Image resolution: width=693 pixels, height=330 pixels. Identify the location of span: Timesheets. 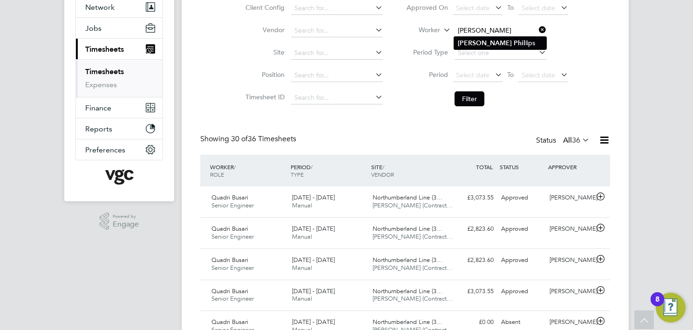
(104, 49).